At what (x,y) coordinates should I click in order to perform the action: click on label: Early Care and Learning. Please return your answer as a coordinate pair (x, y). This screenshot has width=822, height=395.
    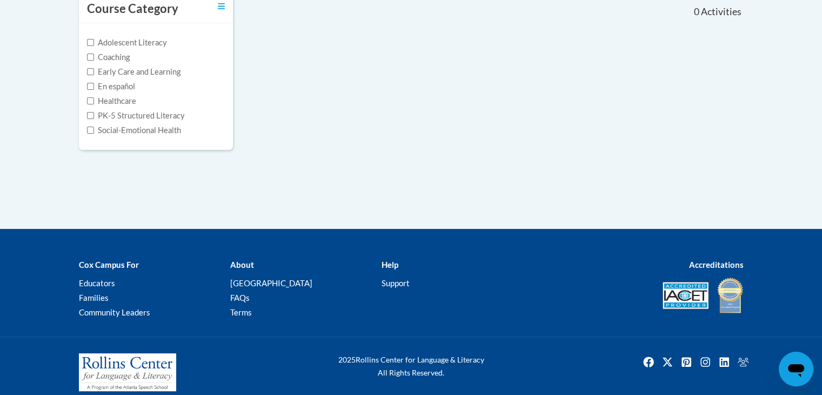
    Looking at the image, I should click on (134, 72).